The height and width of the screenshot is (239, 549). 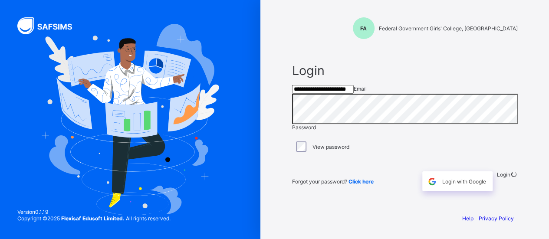 What do you see at coordinates (364, 28) in the screenshot?
I see `span: FA` at bounding box center [364, 28].